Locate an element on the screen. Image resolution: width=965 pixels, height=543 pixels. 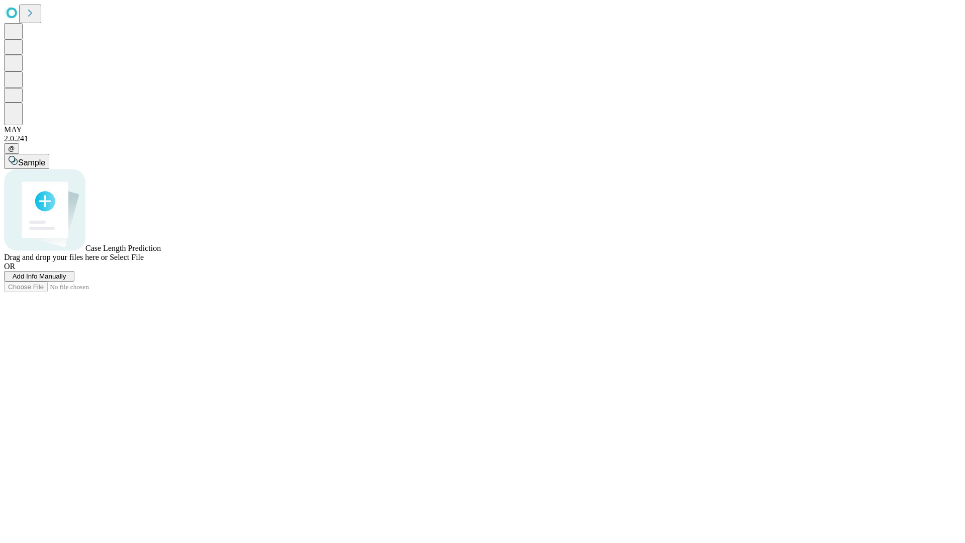
span: OR is located at coordinates (10, 266).